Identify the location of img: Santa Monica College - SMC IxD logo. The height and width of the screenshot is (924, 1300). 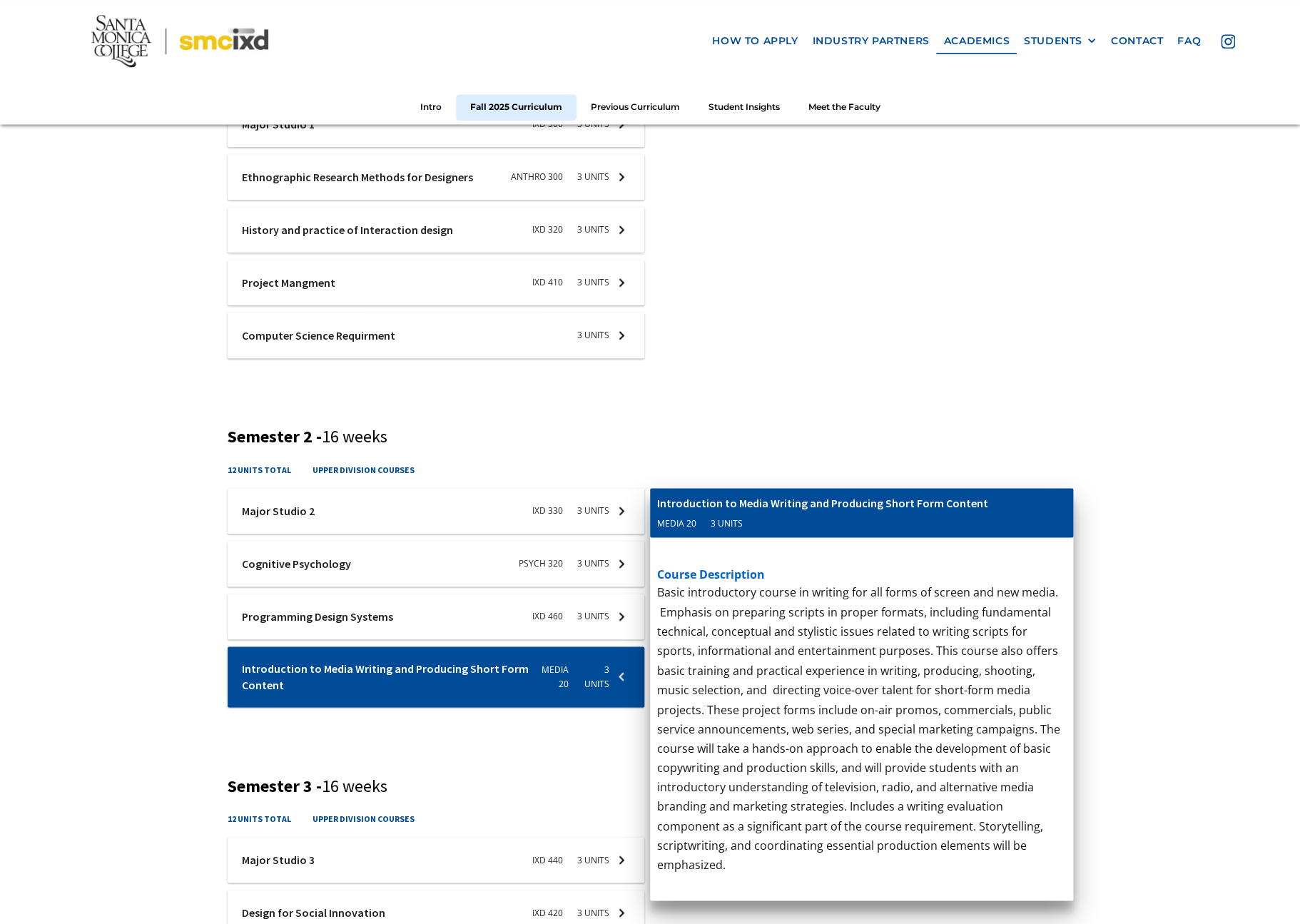
(180, 41).